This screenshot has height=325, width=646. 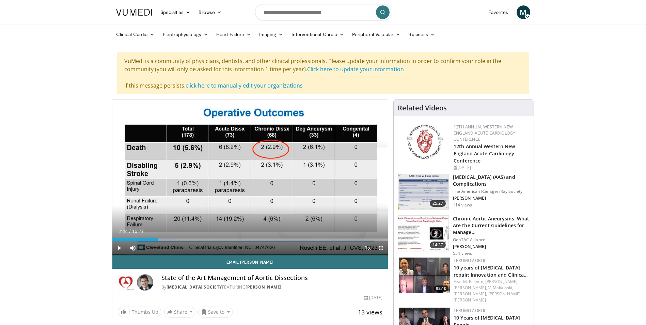 I want to click on a: V. Makaloski,, so click(x=500, y=287).